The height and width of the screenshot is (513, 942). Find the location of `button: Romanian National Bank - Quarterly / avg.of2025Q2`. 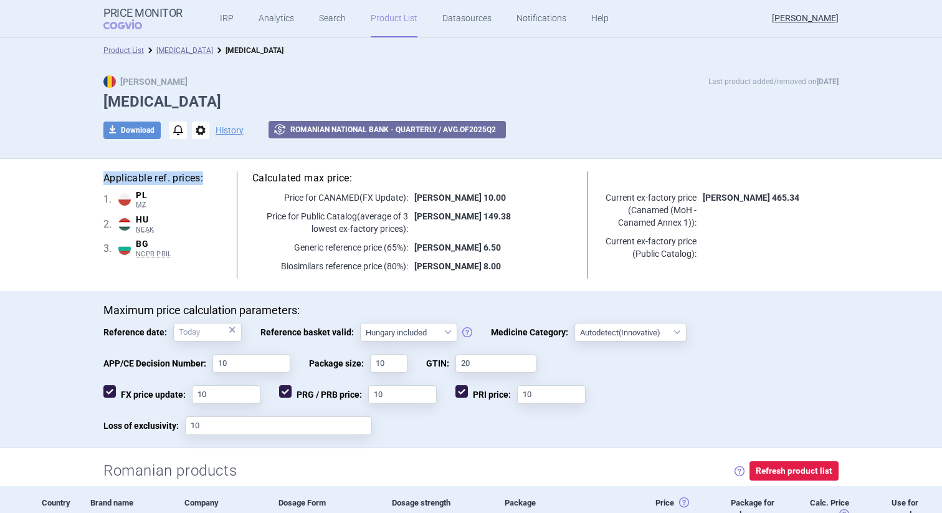

button: Romanian National Bank - Quarterly / avg.of2025Q2 is located at coordinates (387, 130).